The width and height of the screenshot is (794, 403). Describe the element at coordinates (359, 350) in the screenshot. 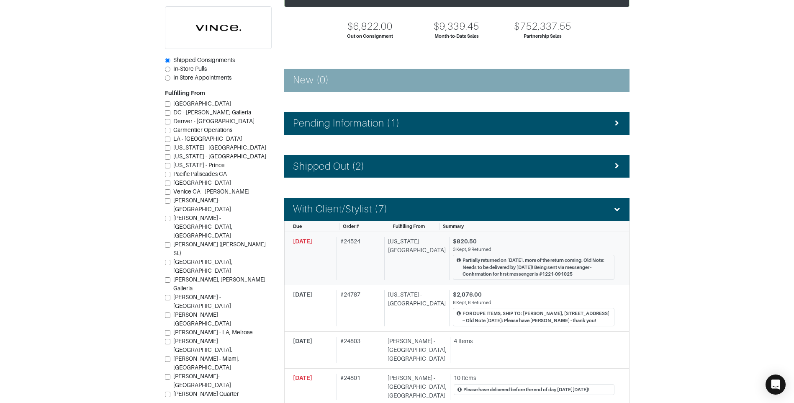

I see `div: # 24803` at that location.